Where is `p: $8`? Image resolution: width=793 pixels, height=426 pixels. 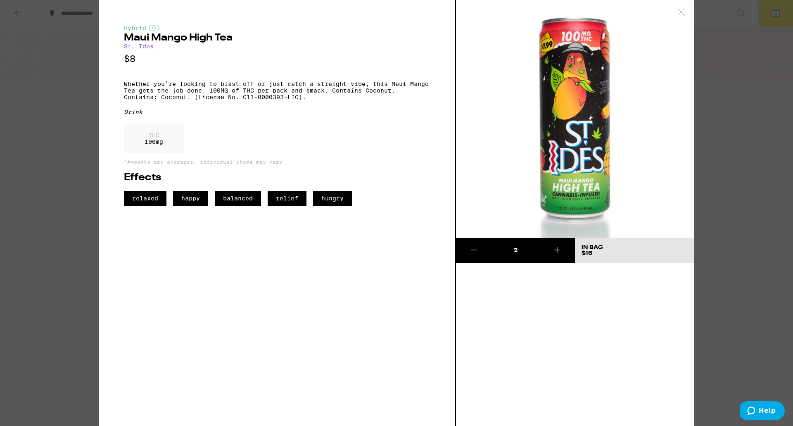
p: $8 is located at coordinates (277, 59).